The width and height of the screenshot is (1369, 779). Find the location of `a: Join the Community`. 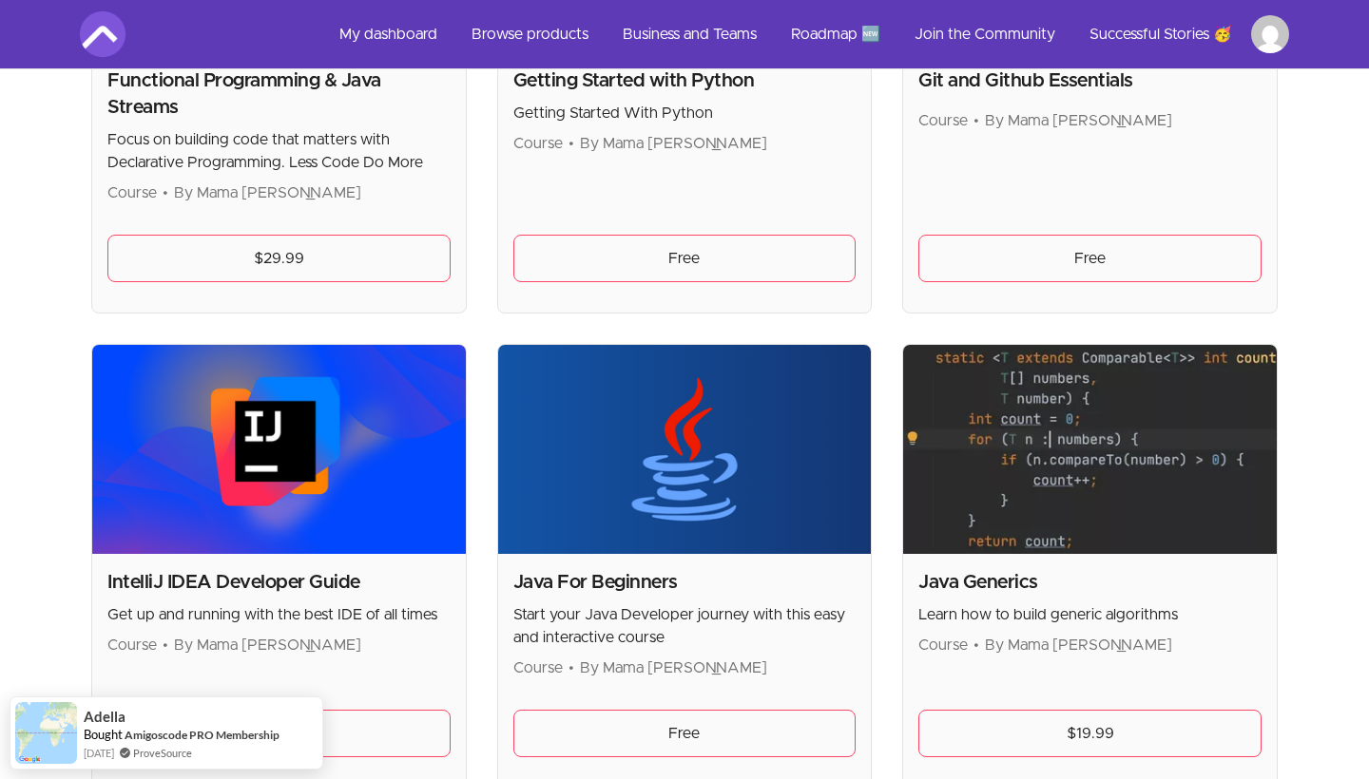

a: Join the Community is located at coordinates (985, 34).